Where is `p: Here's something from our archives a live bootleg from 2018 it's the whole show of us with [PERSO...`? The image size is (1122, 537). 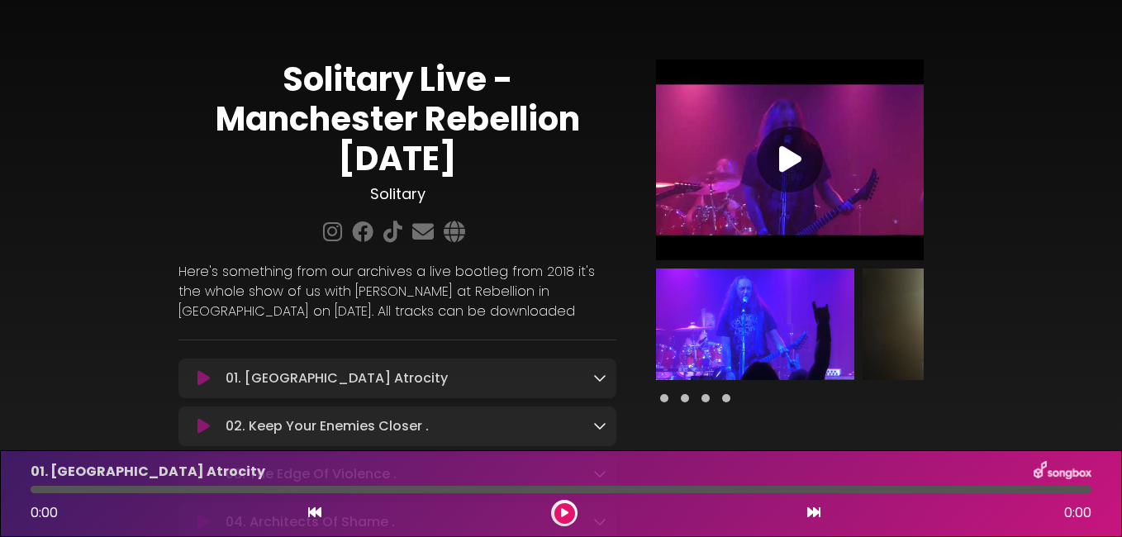 p: Here's something from our archives a live bootleg from 2018 it's the whole show of us with [PERSO... is located at coordinates (397, 292).